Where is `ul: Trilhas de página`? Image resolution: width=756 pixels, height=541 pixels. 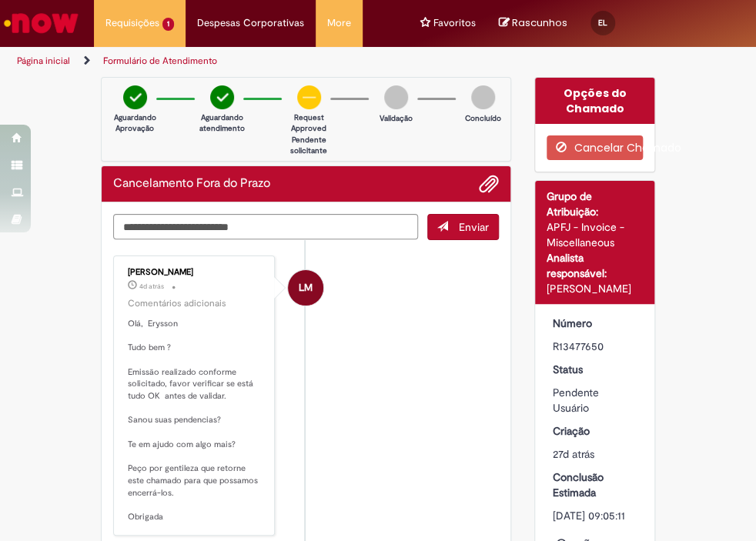 ul: Trilhas de página is located at coordinates (189, 61).